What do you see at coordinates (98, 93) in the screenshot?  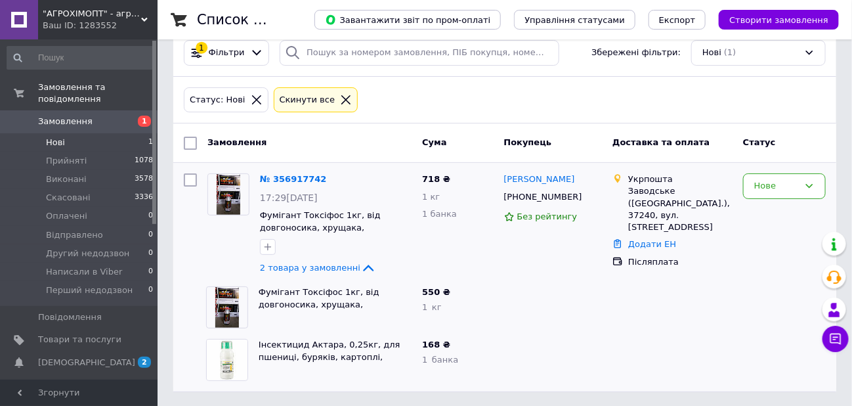 I see `span: Замовлення та повідомлення` at bounding box center [98, 93].